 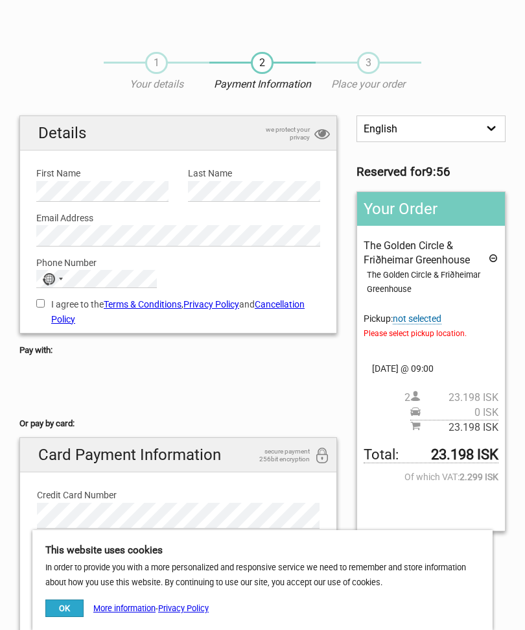 What do you see at coordinates (417, 252) in the screenshot?
I see `span: The Golden Circle & Friðheimar Greenhouse` at bounding box center [417, 252].